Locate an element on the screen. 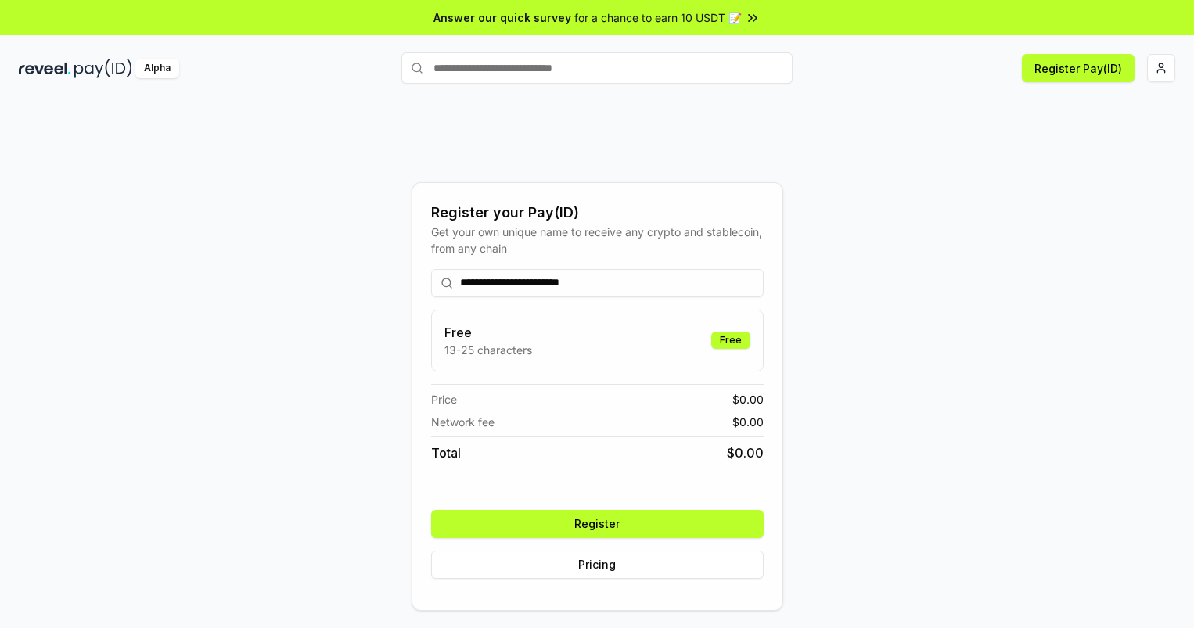 The width and height of the screenshot is (1194, 628). div: Alpha is located at coordinates (157, 68).